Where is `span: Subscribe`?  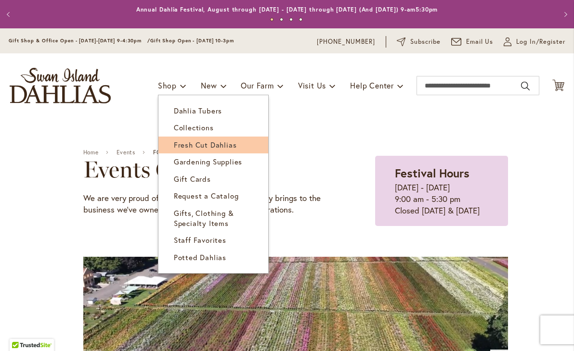
span: Subscribe is located at coordinates (425, 42).